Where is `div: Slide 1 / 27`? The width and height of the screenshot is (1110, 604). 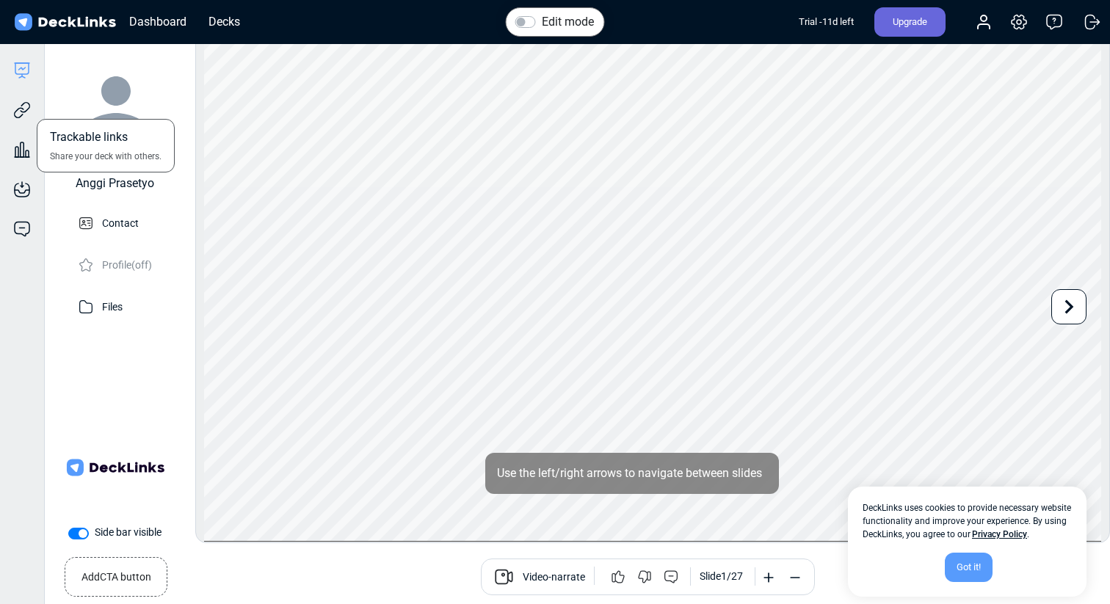 div: Slide 1 / 27 is located at coordinates (721, 576).